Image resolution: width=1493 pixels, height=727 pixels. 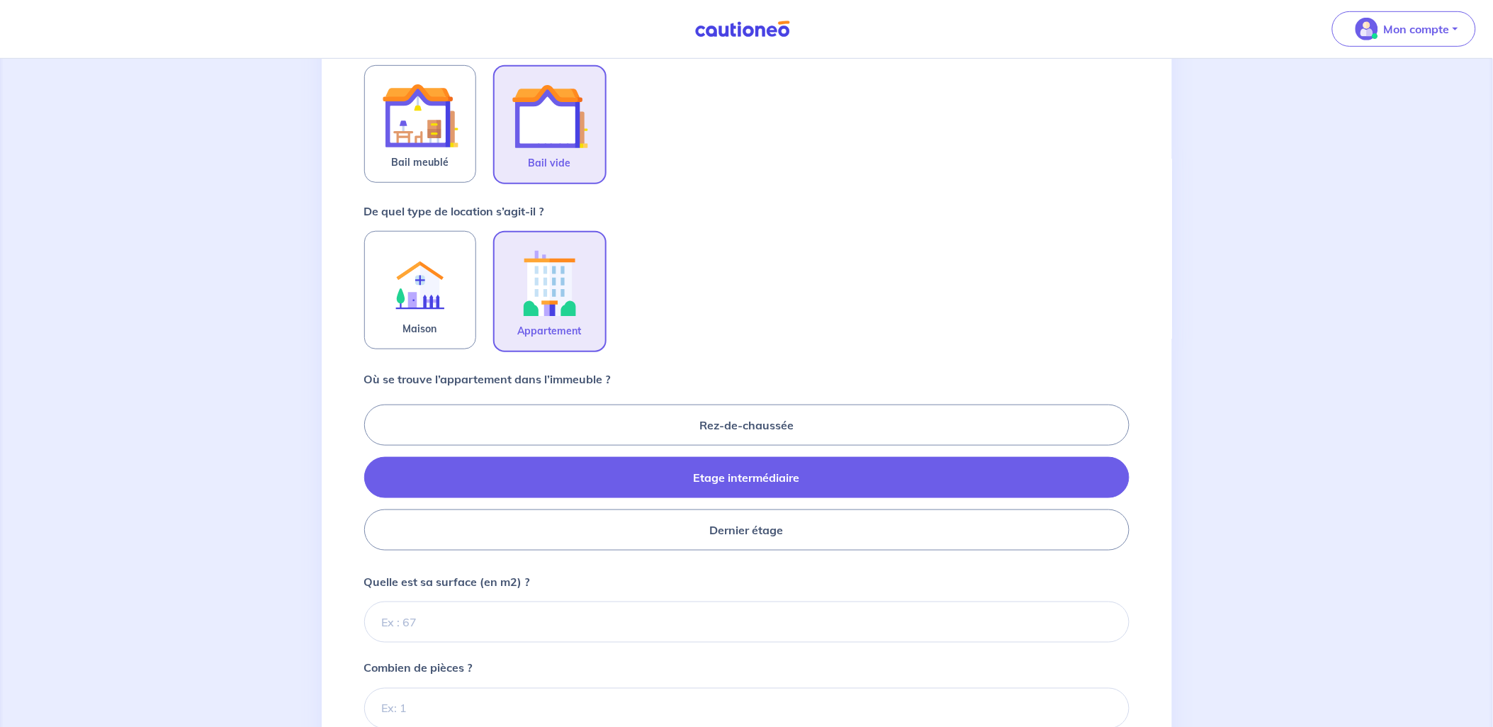 I want to click on img: illu_account_valid_menu.svg, so click(x=1367, y=29).